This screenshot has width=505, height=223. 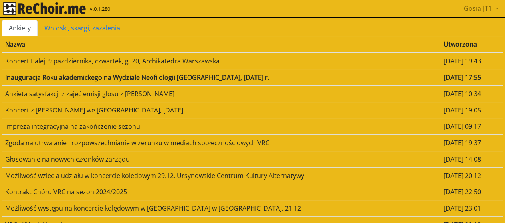 What do you see at coordinates (472, 44) in the screenshot?
I see `div: Utworzona` at bounding box center [472, 44].